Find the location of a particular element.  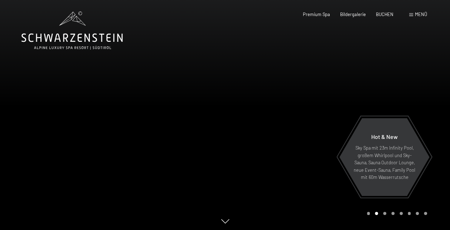

div: Carousel Page 6 is located at coordinates (409, 214).